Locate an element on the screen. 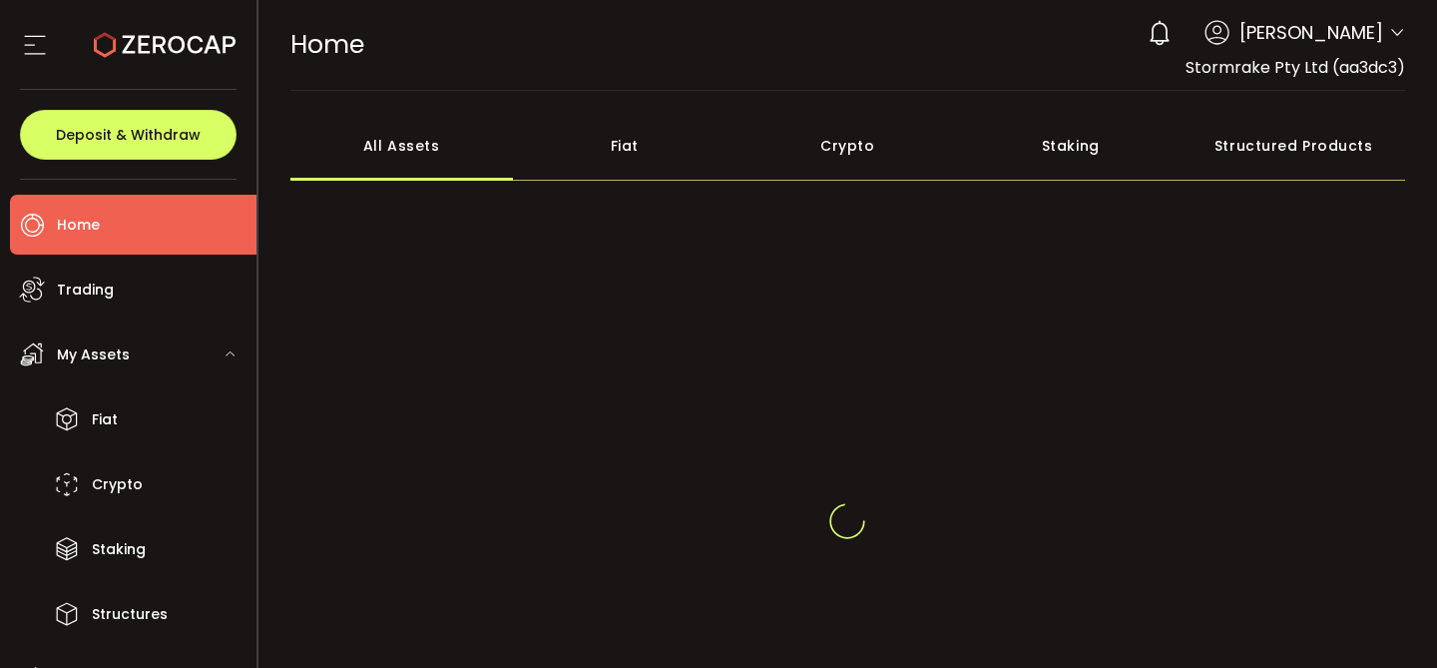  span: Trading is located at coordinates (85, 289).